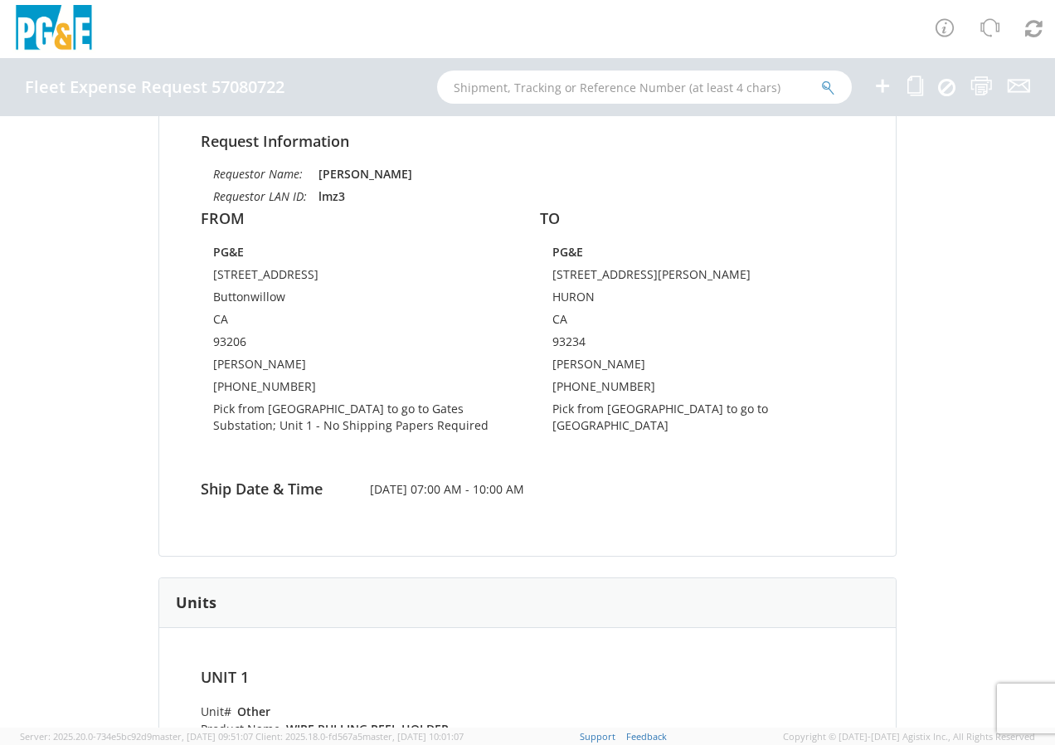  I want to click on img: pge-logo-06675f144f4cfa6a6814.png, so click(54, 29).